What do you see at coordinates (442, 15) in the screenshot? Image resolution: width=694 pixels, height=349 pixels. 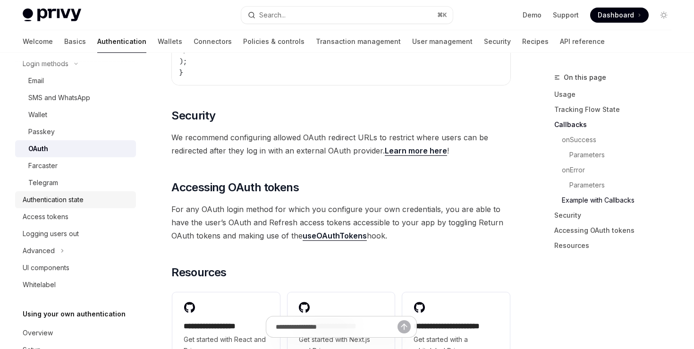 I see `span: ⌘ K` at bounding box center [442, 15].